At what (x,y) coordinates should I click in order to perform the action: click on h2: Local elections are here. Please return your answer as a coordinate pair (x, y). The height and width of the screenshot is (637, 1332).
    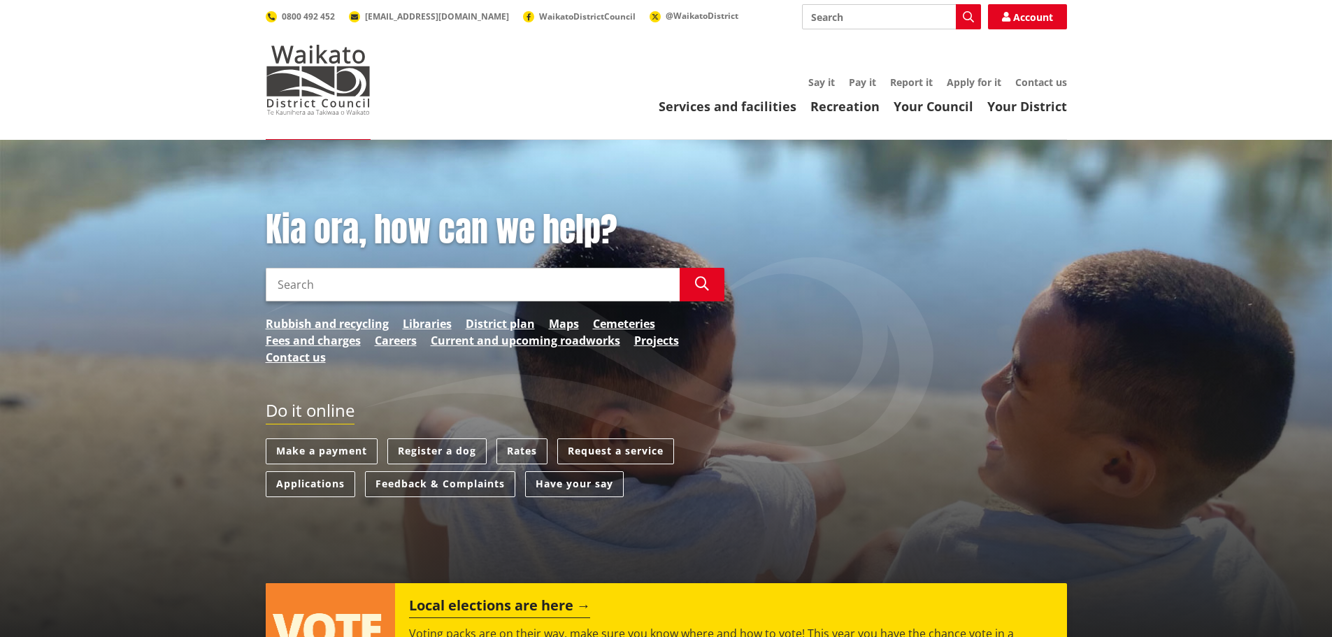
    Looking at the image, I should click on (499, 607).